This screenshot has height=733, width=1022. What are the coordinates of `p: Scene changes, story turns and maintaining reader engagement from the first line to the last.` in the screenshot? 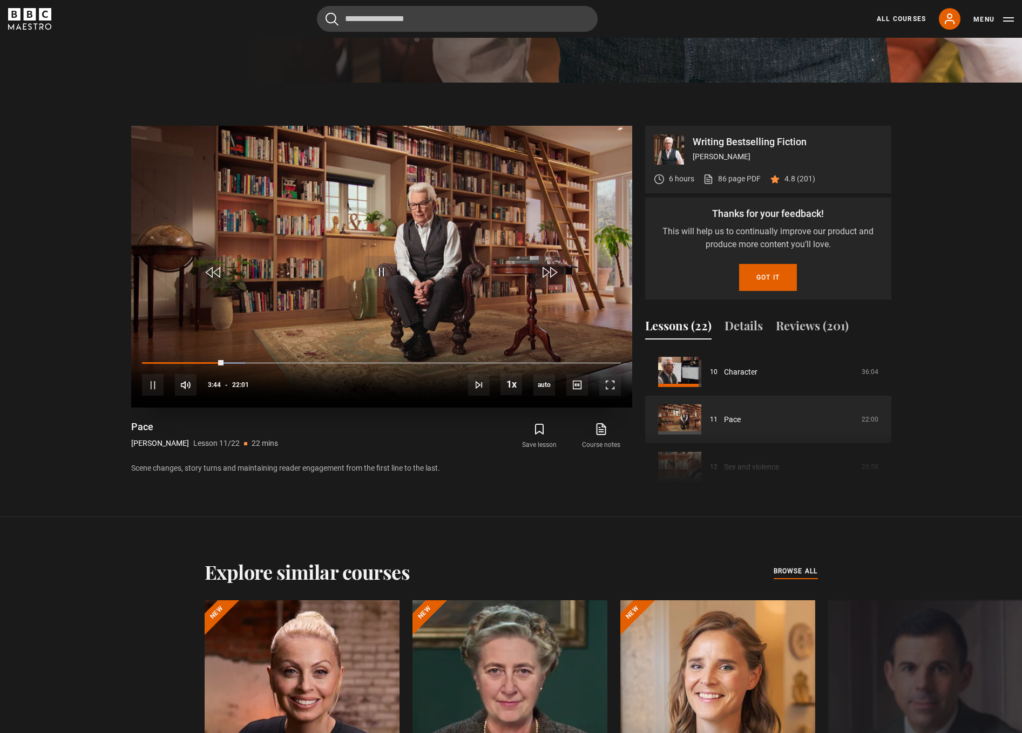 It's located at (382, 468).